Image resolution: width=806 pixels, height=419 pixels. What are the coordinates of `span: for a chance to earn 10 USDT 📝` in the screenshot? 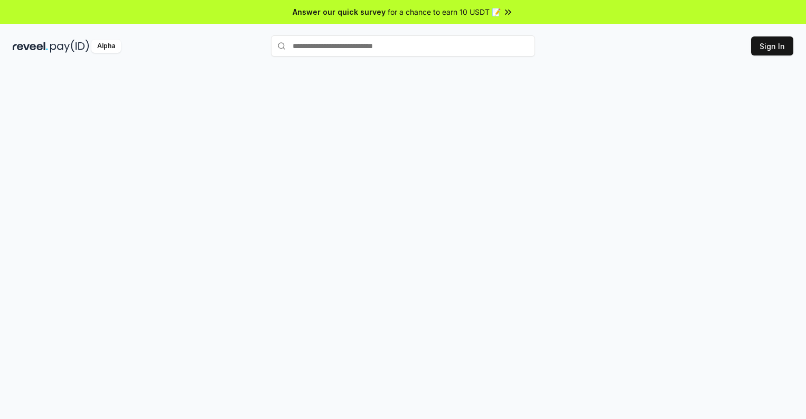 It's located at (444, 12).